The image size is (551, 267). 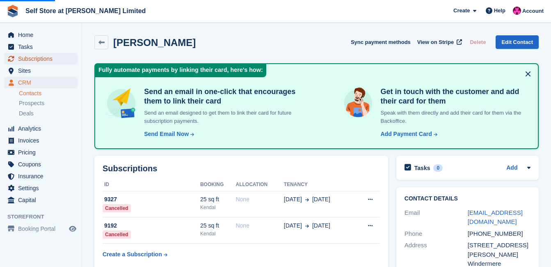 I want to click on span: Pricing, so click(x=43, y=152).